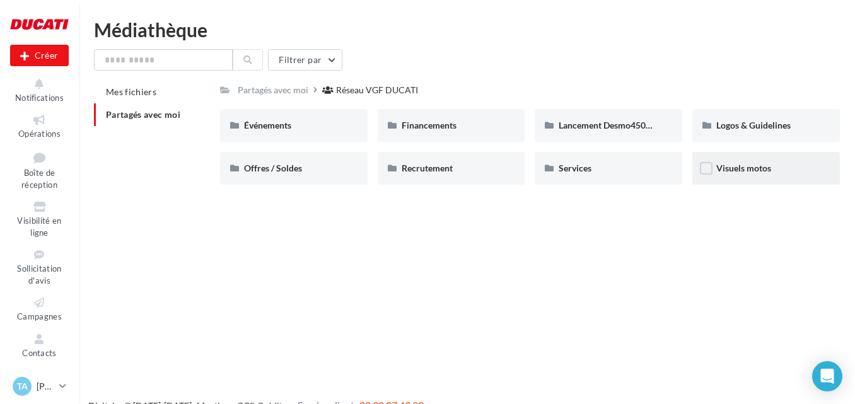  I want to click on div: Réseau VGF DUCATI, so click(377, 90).